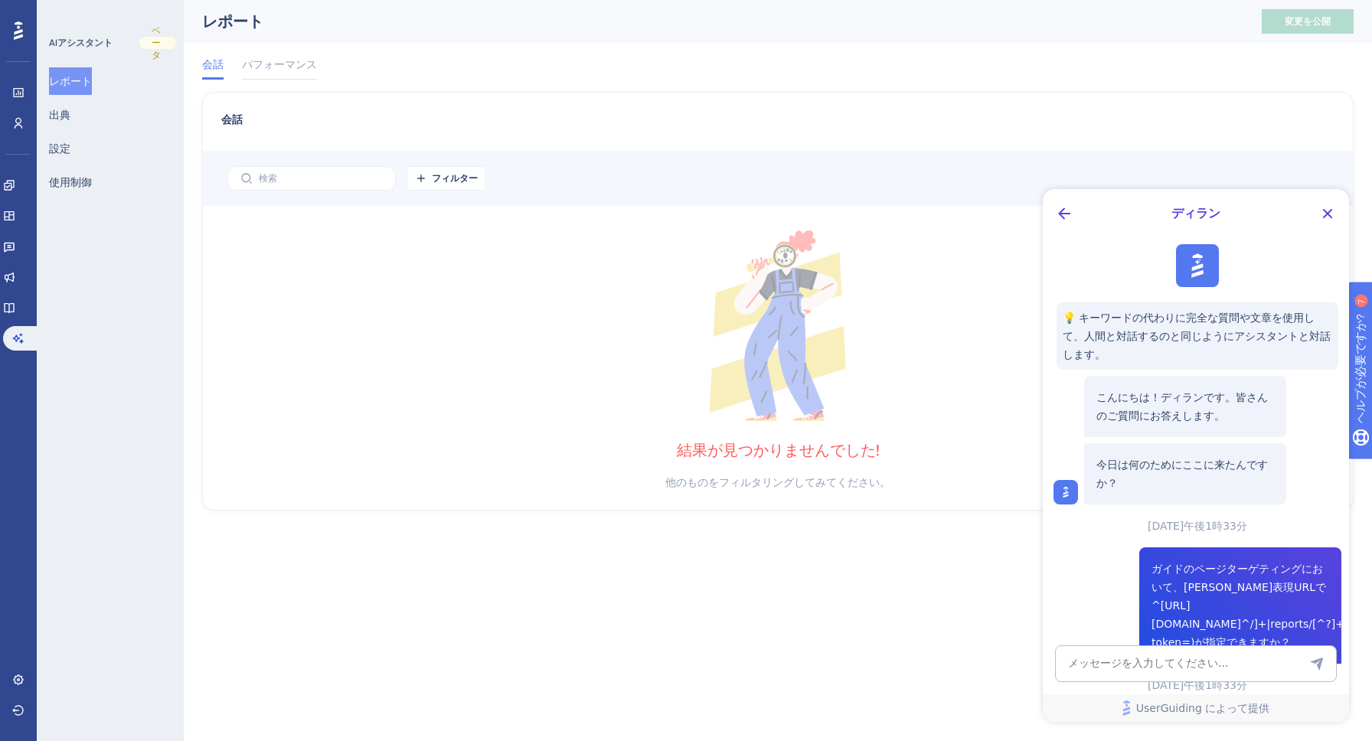 The width and height of the screenshot is (1372, 741). I want to click on font: 💡 キーワードの代わりに完全な質問や文章を使用して、人間と対話するのと同じようにアシスタントと対話します。, so click(154, 147).